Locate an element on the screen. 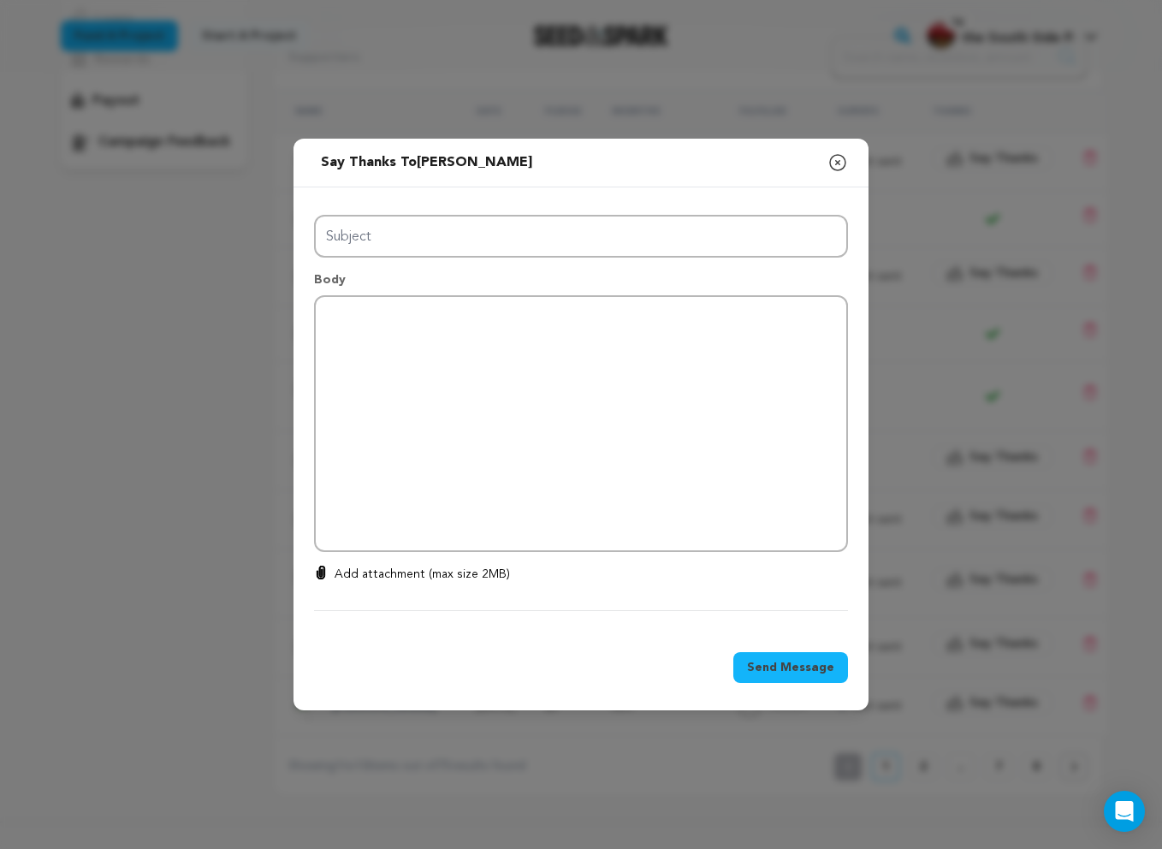  p: Add attachment (max size 2MB) is located at coordinates (422, 574).